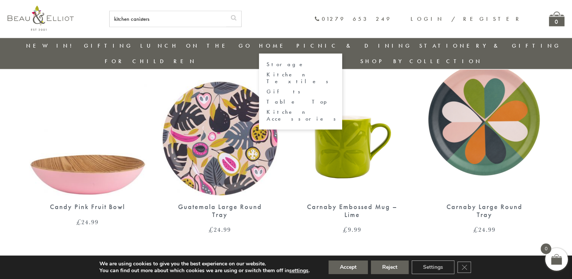 This screenshot has height=279, width=572. What do you see at coordinates (484, 210) in the screenshot?
I see `div: Carnaby Large Round Tray` at bounding box center [484, 210].